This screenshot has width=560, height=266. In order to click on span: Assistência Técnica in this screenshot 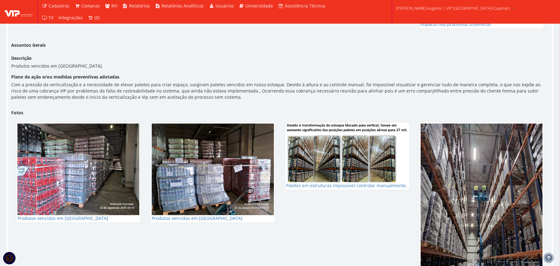, I will do `click(305, 6)`.